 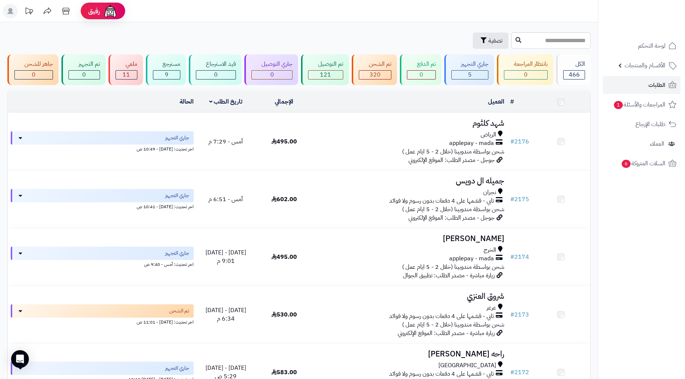 I want to click on a: #2174, so click(x=519, y=257).